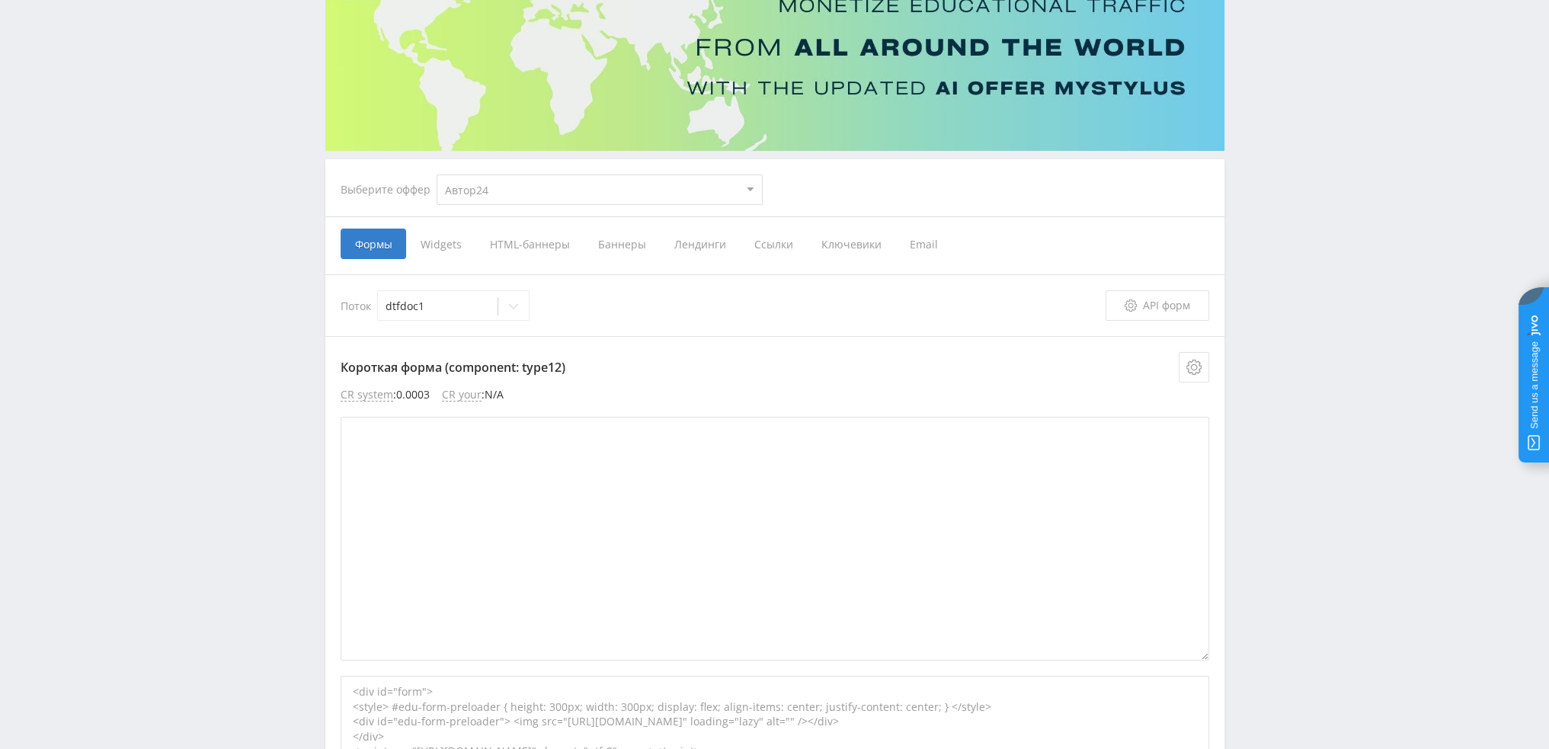  I want to click on span: Баннеры, so click(622, 244).